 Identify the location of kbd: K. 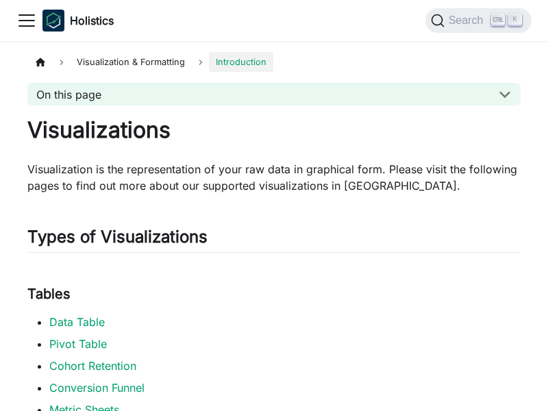
(515, 20).